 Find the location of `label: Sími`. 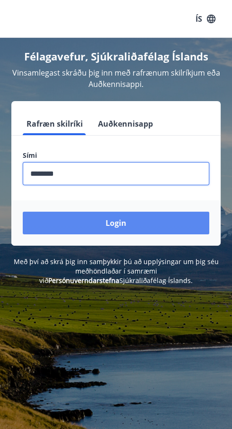

label: Sími is located at coordinates (116, 155).